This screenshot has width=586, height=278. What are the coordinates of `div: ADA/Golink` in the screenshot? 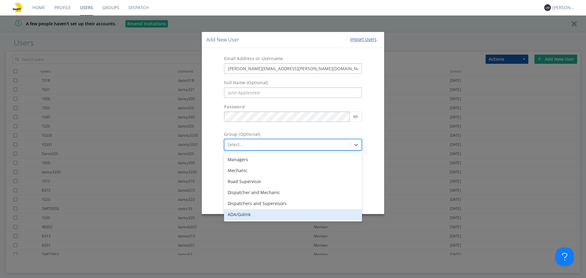 It's located at (293, 215).